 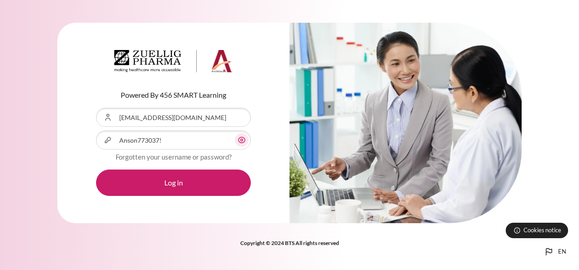 What do you see at coordinates (173, 183) in the screenshot?
I see `button: Log in` at bounding box center [173, 183].